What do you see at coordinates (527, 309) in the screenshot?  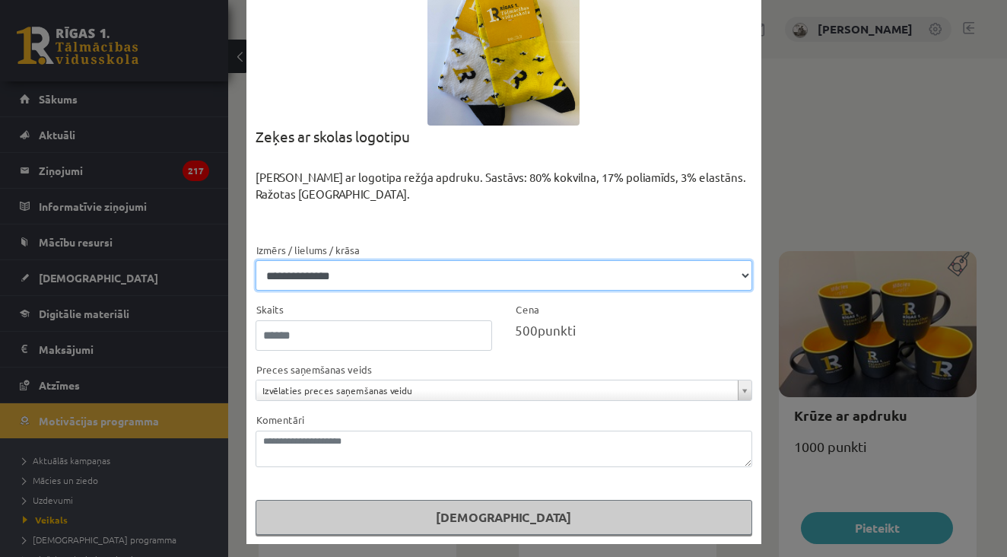 I see `label: Cena` at bounding box center [527, 309].